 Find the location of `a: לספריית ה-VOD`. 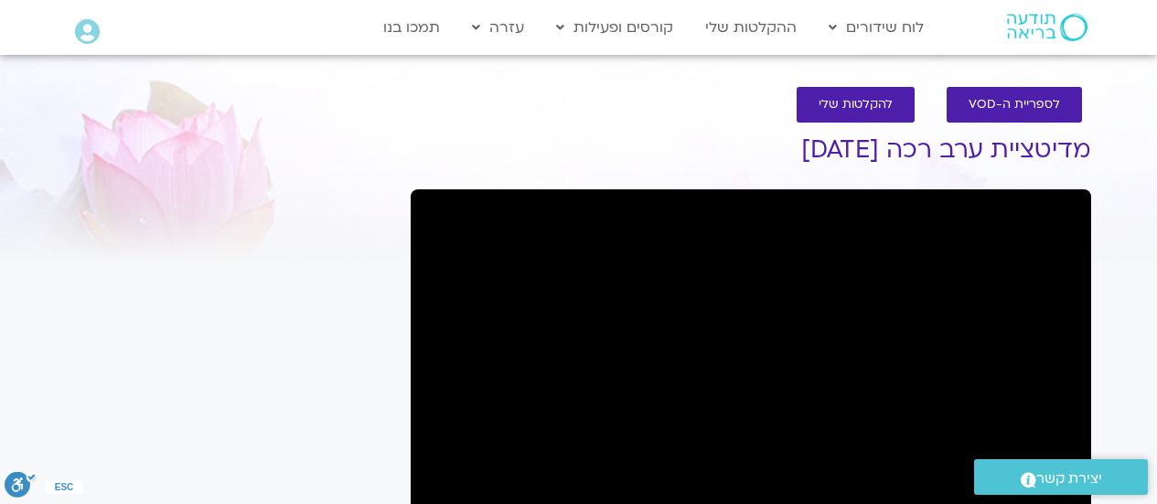

a: לספריית ה-VOD is located at coordinates (1014, 104).